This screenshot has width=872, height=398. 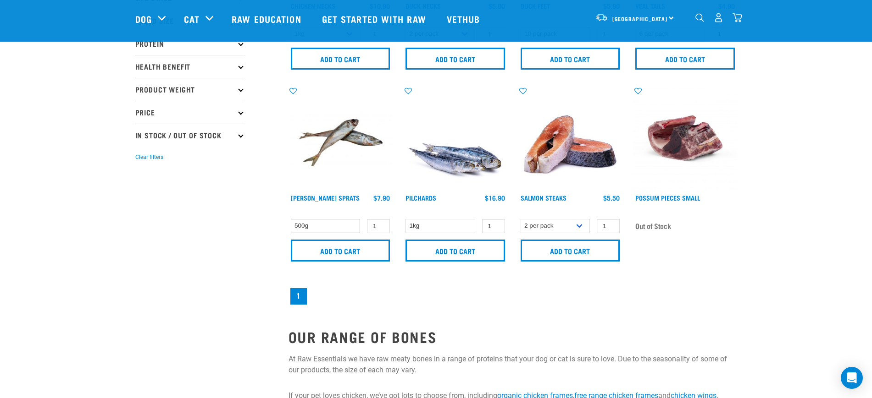 I want to click on img: van-moving.png, so click(x=601, y=17).